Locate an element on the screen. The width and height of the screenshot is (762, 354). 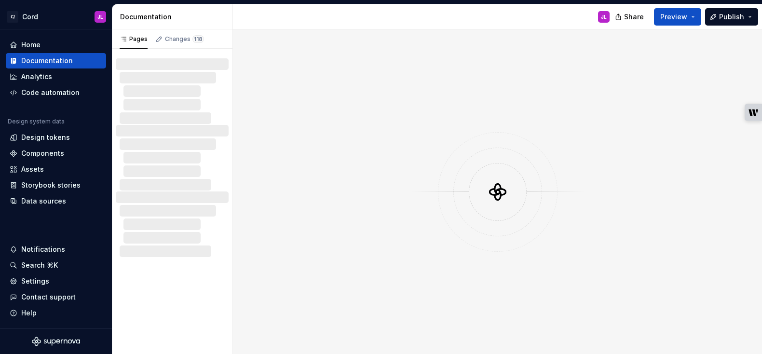
div: Settings is located at coordinates (35, 281).